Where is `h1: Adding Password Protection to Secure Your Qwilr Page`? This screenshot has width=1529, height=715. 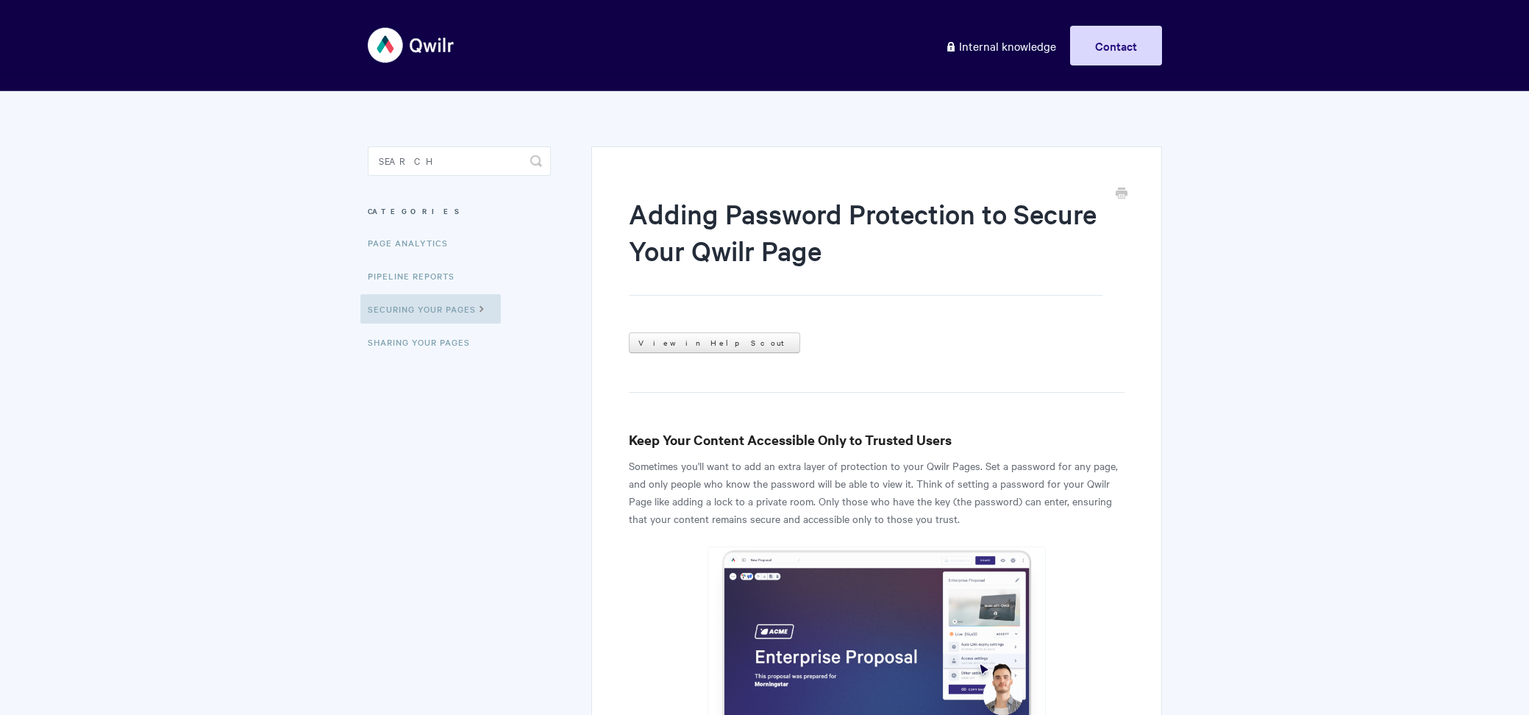 h1: Adding Password Protection to Secure Your Qwilr Page is located at coordinates (865, 245).